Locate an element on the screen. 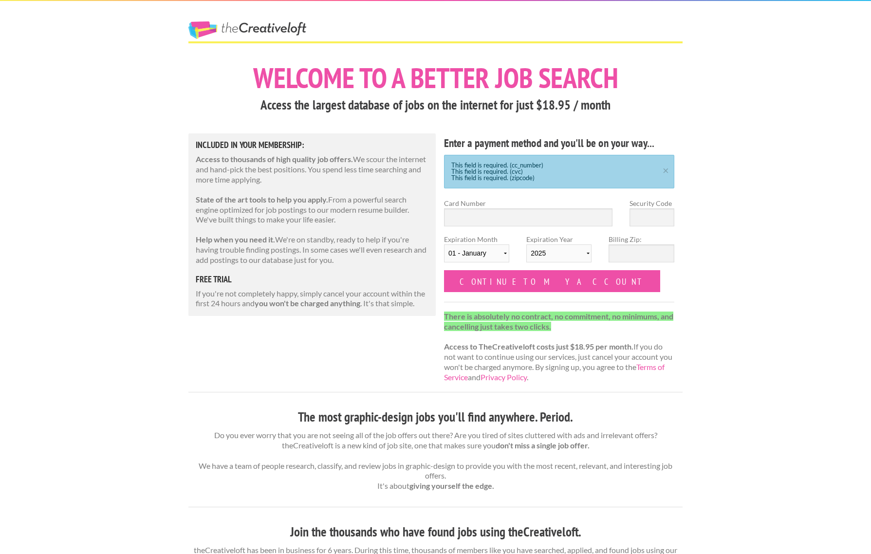 The image size is (871, 554). h3: The most graphic-design jobs you'll find anywhere. Period. is located at coordinates (435, 417).